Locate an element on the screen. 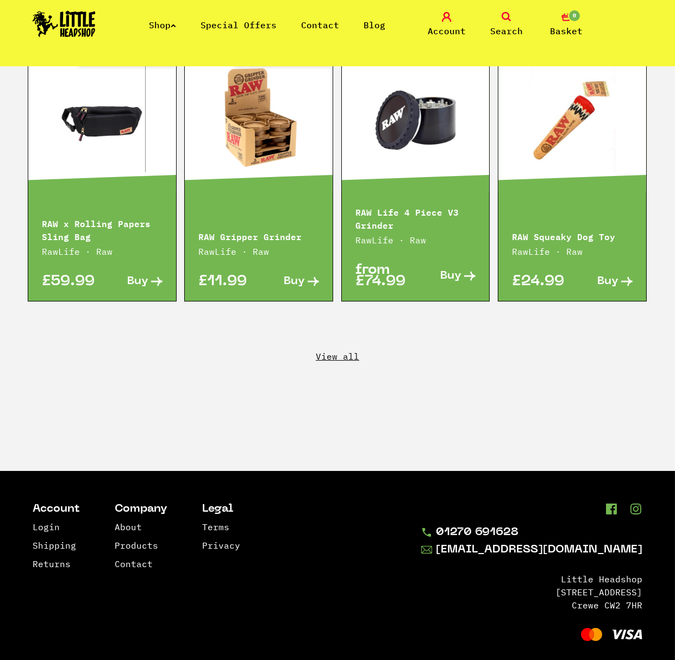 This screenshot has height=660, width=675. a: Products is located at coordinates (136, 546).